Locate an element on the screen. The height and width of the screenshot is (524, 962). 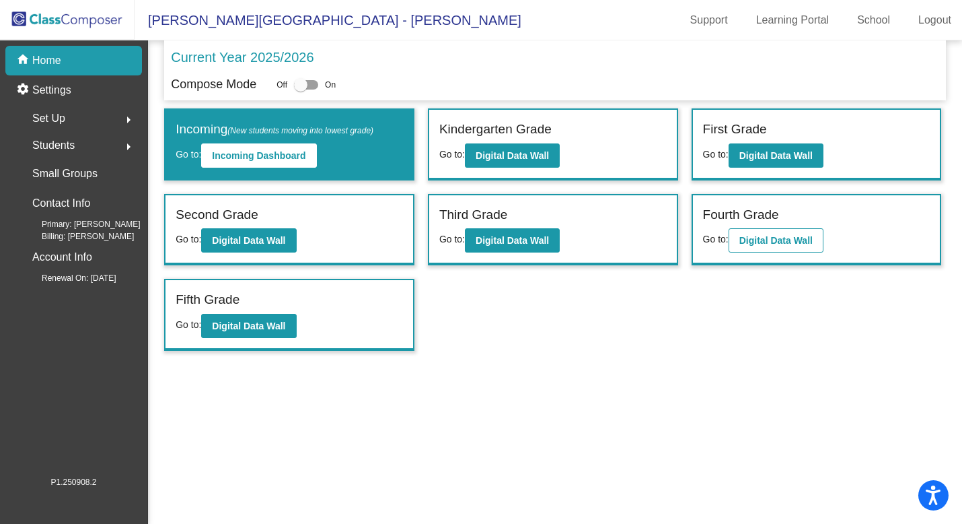
p: Settings is located at coordinates (52, 90).